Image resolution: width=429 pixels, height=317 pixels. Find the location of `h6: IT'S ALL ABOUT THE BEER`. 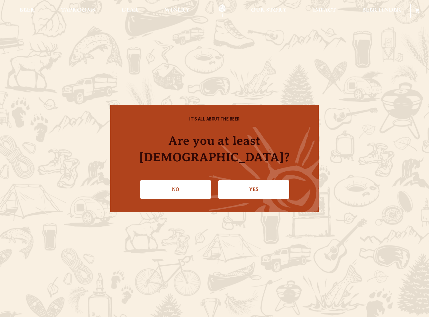

h6: IT'S ALL ABOUT THE BEER is located at coordinates (214, 120).